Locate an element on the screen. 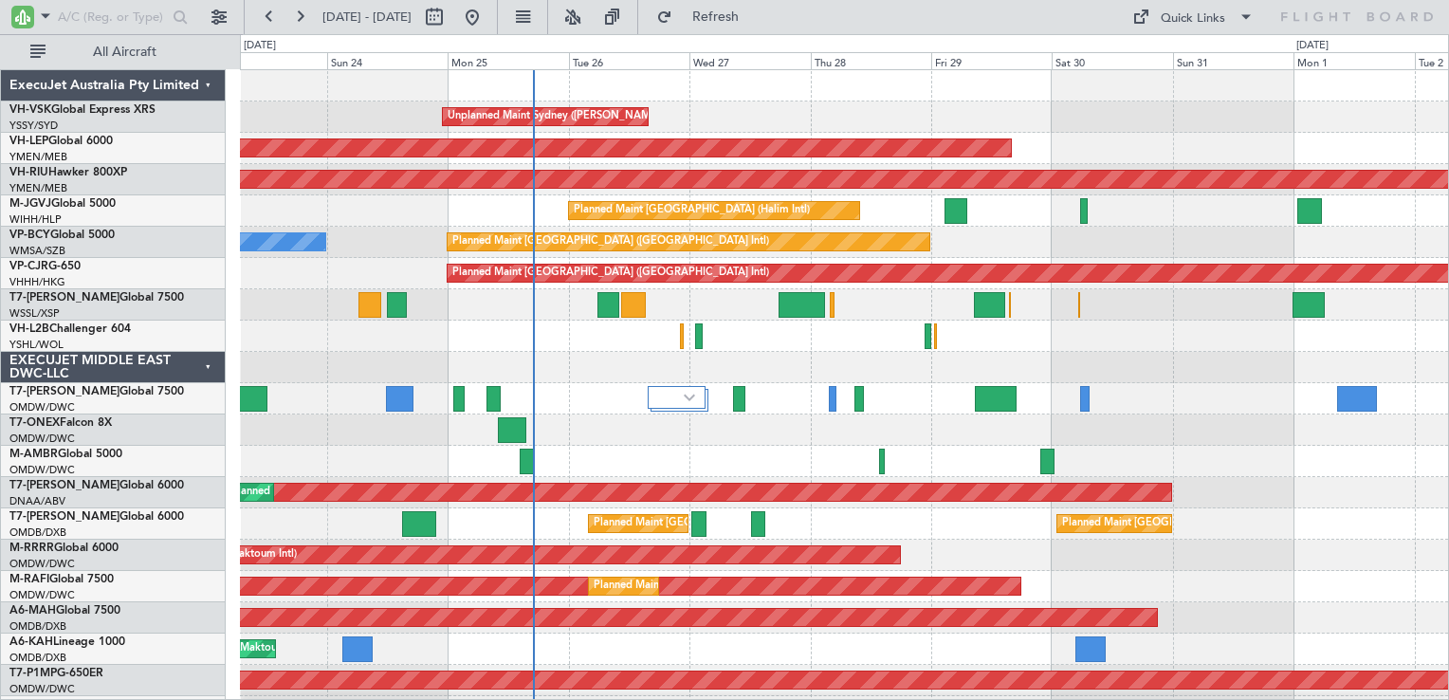  a: M-RRRRGlobal 6000 is located at coordinates (64, 548).